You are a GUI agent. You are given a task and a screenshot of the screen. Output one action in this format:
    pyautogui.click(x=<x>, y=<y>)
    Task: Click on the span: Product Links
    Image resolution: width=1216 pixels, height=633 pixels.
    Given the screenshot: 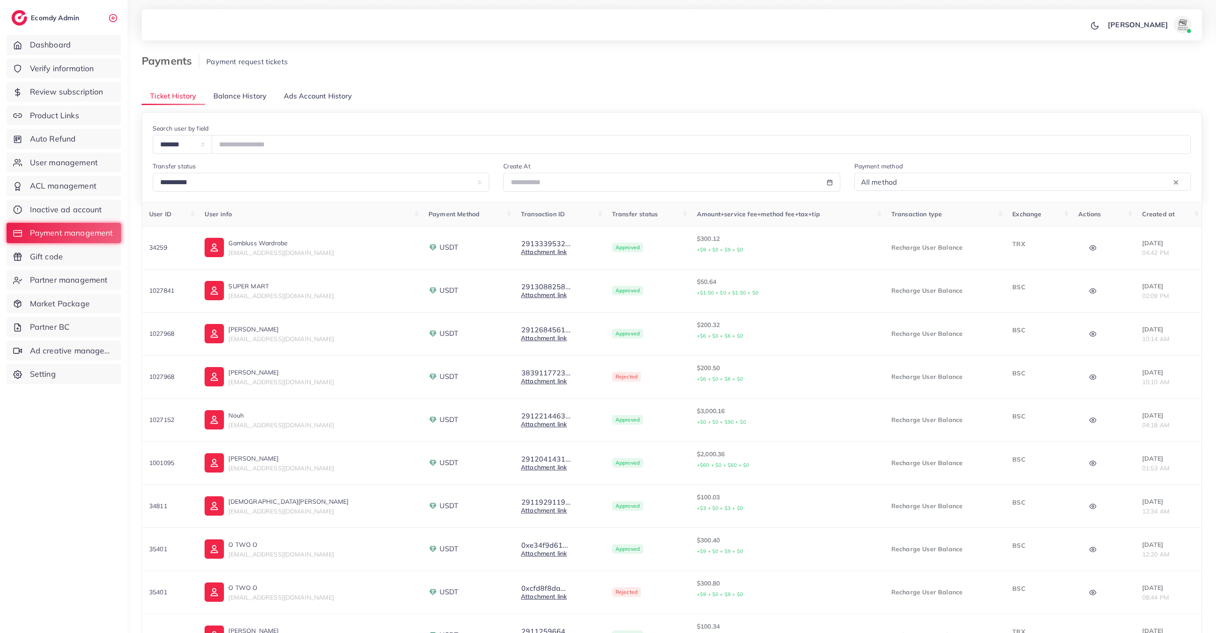 What is the action you would take?
    pyautogui.click(x=55, y=116)
    